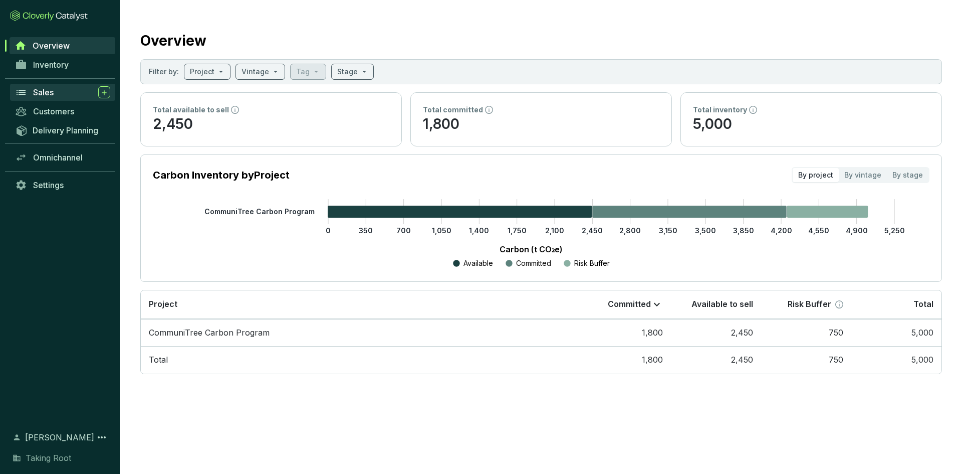 This screenshot has height=474, width=962. I want to click on p: Total committed, so click(453, 110).